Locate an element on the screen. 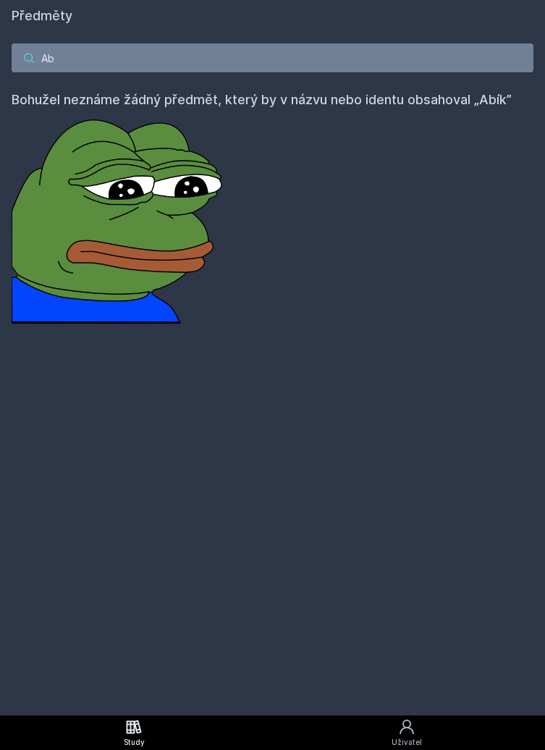 This screenshot has width=545, height=750. input: Název nebo ident předmětu… is located at coordinates (272, 58).